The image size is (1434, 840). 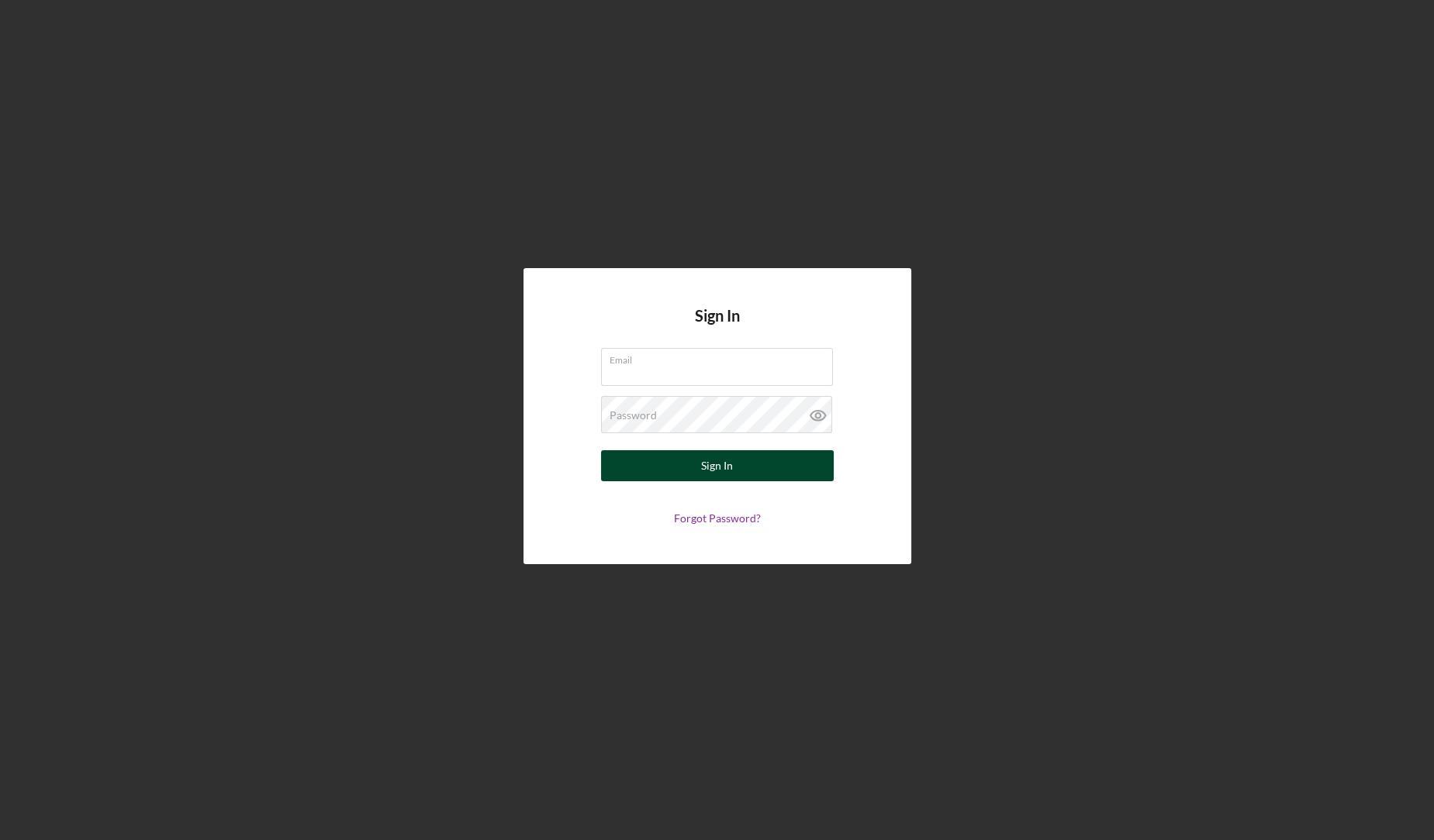 What do you see at coordinates (717, 518) in the screenshot?
I see `a: Forgot Password?` at bounding box center [717, 518].